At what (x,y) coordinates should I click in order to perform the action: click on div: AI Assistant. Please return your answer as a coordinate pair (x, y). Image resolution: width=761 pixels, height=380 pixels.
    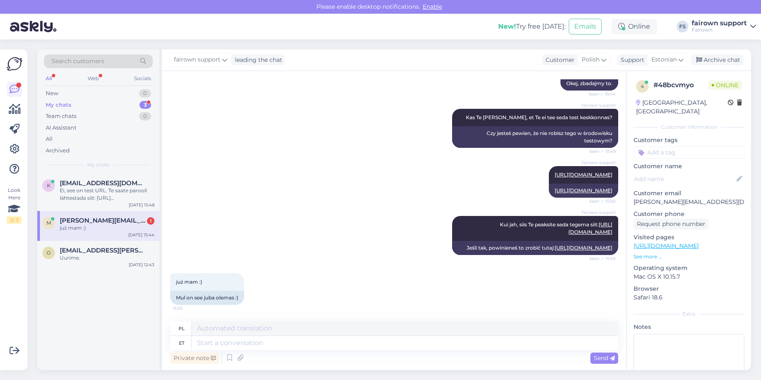
    Looking at the image, I should click on (61, 128).